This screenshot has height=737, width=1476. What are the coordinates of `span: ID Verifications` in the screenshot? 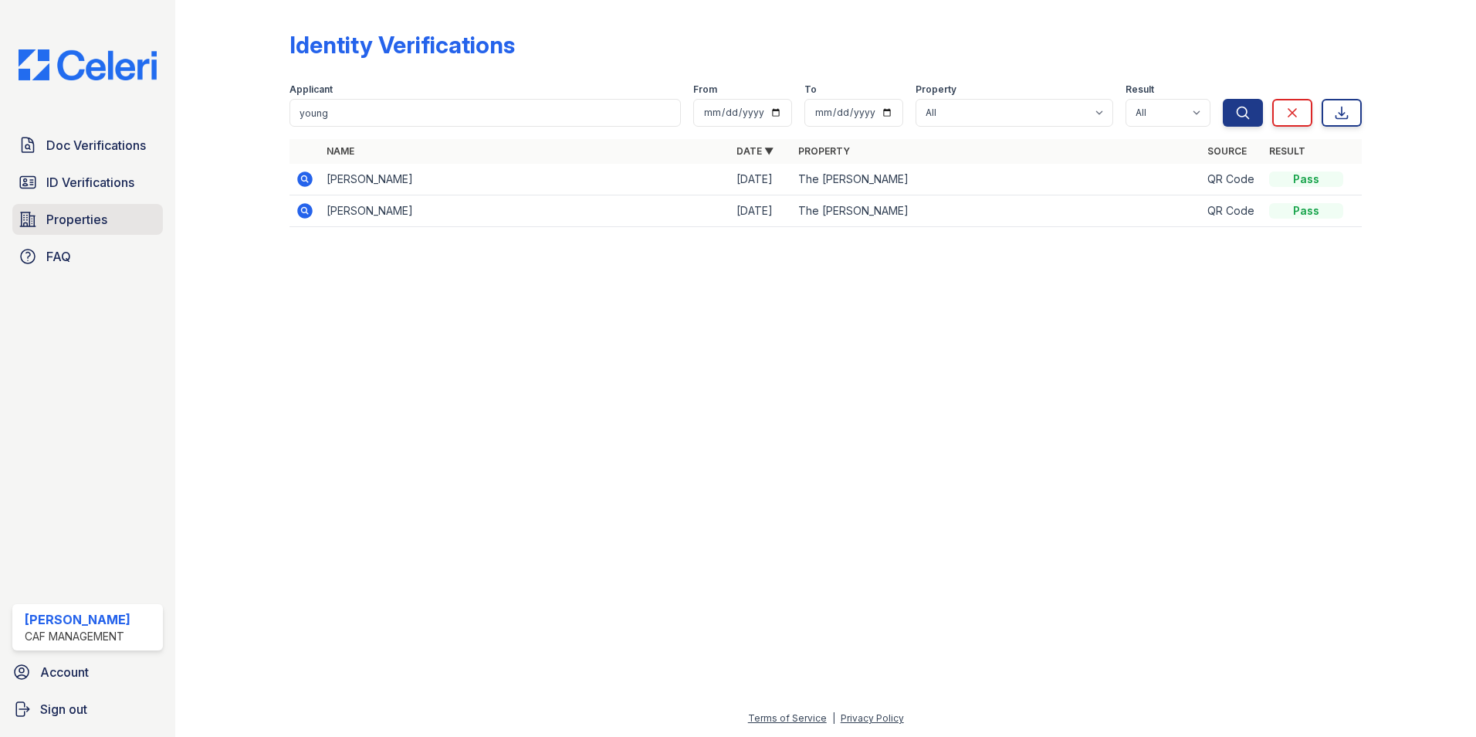 It's located at (90, 182).